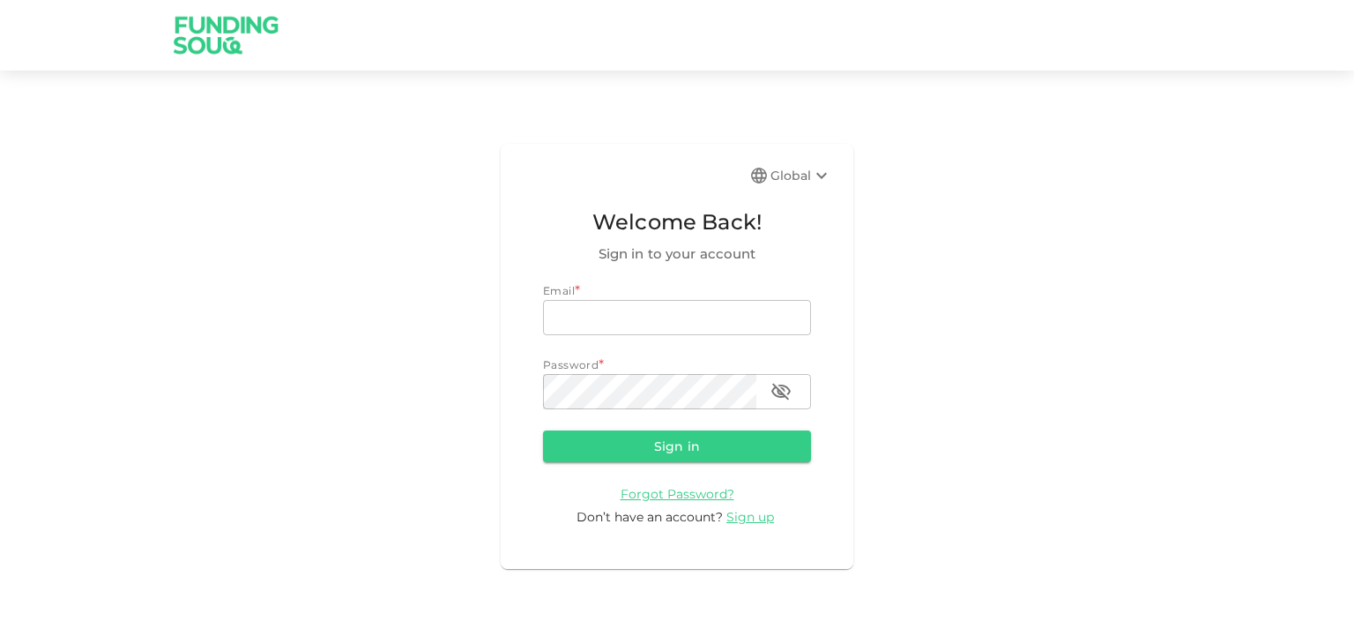 Image resolution: width=1354 pixels, height=644 pixels. Describe the element at coordinates (802, 175) in the screenshot. I see `div: Global` at that location.